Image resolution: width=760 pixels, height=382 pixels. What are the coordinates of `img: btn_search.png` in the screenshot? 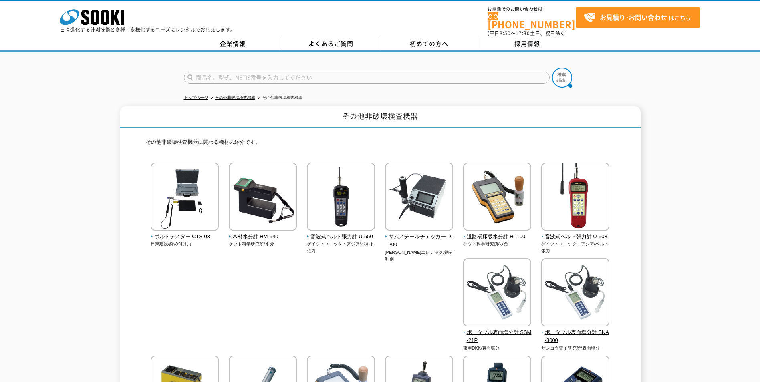 It's located at (562, 78).